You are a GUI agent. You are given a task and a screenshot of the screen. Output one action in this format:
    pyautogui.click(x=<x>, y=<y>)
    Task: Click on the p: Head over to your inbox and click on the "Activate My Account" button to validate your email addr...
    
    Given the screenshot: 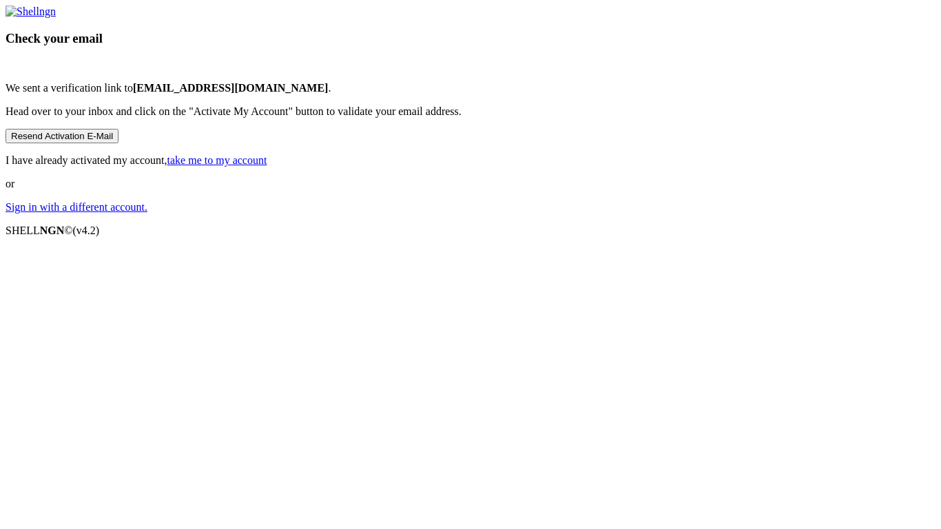 What is the action you would take?
    pyautogui.click(x=471, y=112)
    